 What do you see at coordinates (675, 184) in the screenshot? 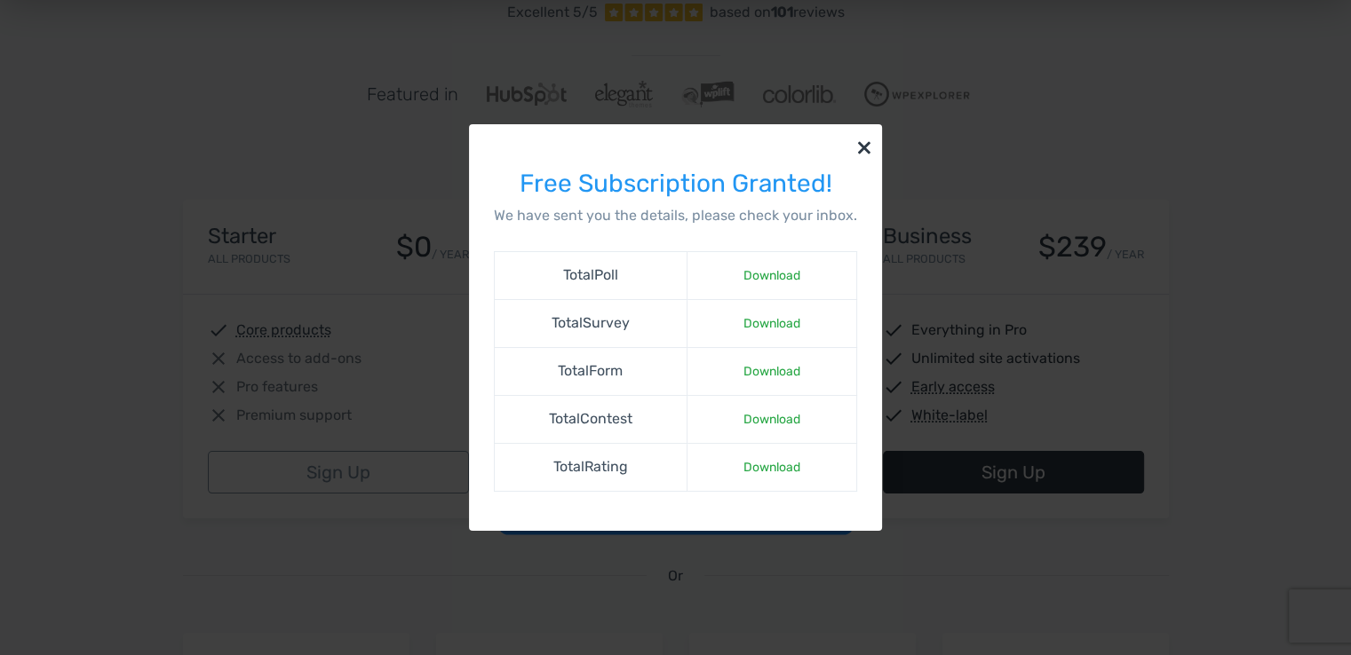
I see `h3: Free Subscription Granted!` at bounding box center [675, 184].